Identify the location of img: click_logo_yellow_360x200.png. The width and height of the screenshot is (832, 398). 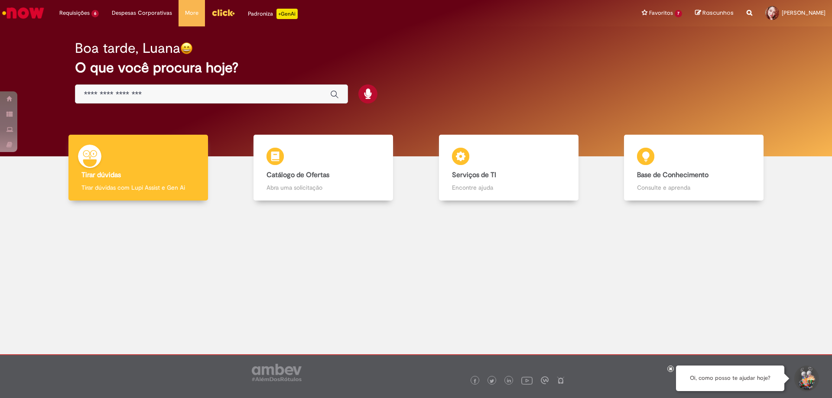
(223, 13).